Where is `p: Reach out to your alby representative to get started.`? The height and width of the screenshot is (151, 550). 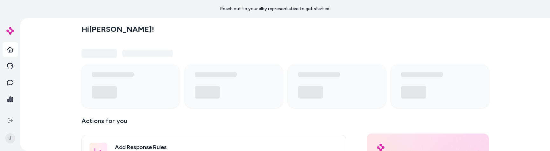
p: Reach out to your alby representative to get started. is located at coordinates (275, 9).